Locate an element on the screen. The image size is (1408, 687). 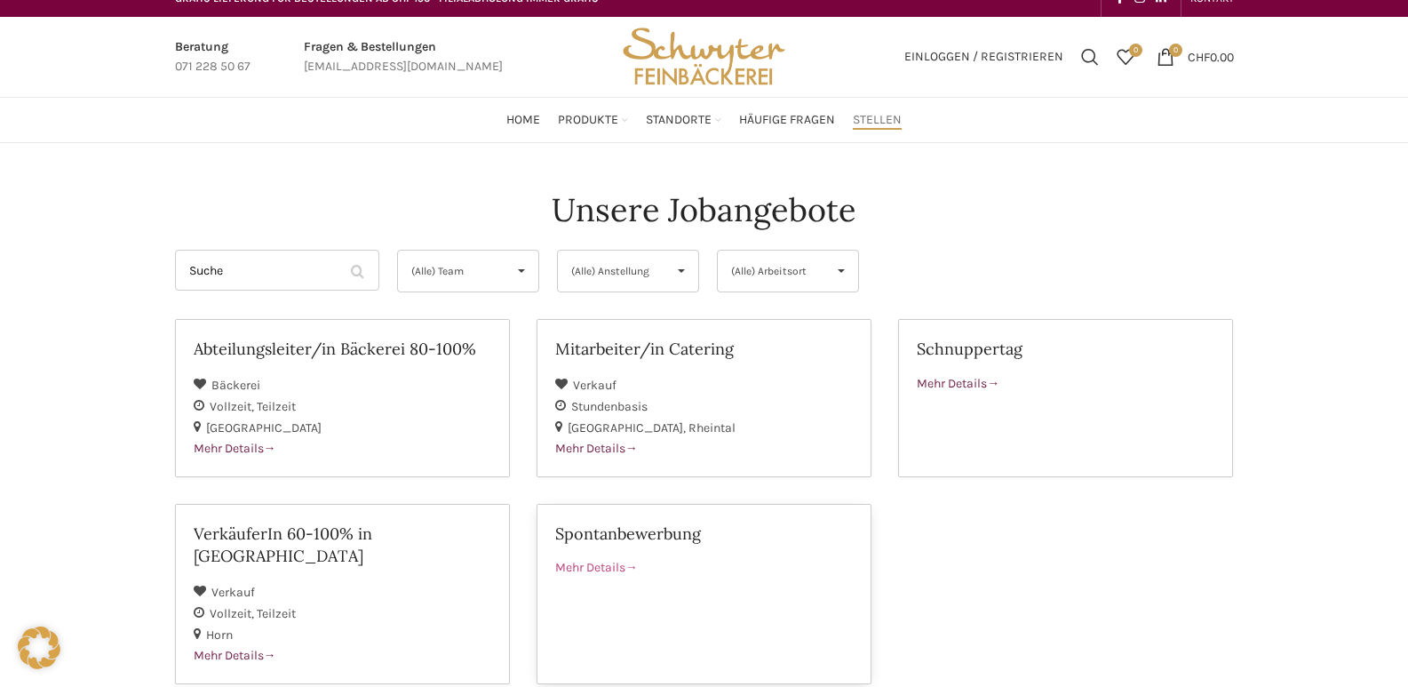
span: CHF is located at coordinates (1199, 56).